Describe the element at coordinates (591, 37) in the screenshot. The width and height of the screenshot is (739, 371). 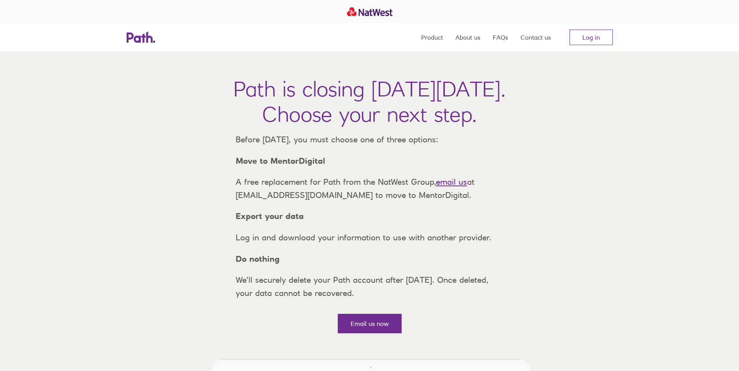
I see `a: Log in` at that location.